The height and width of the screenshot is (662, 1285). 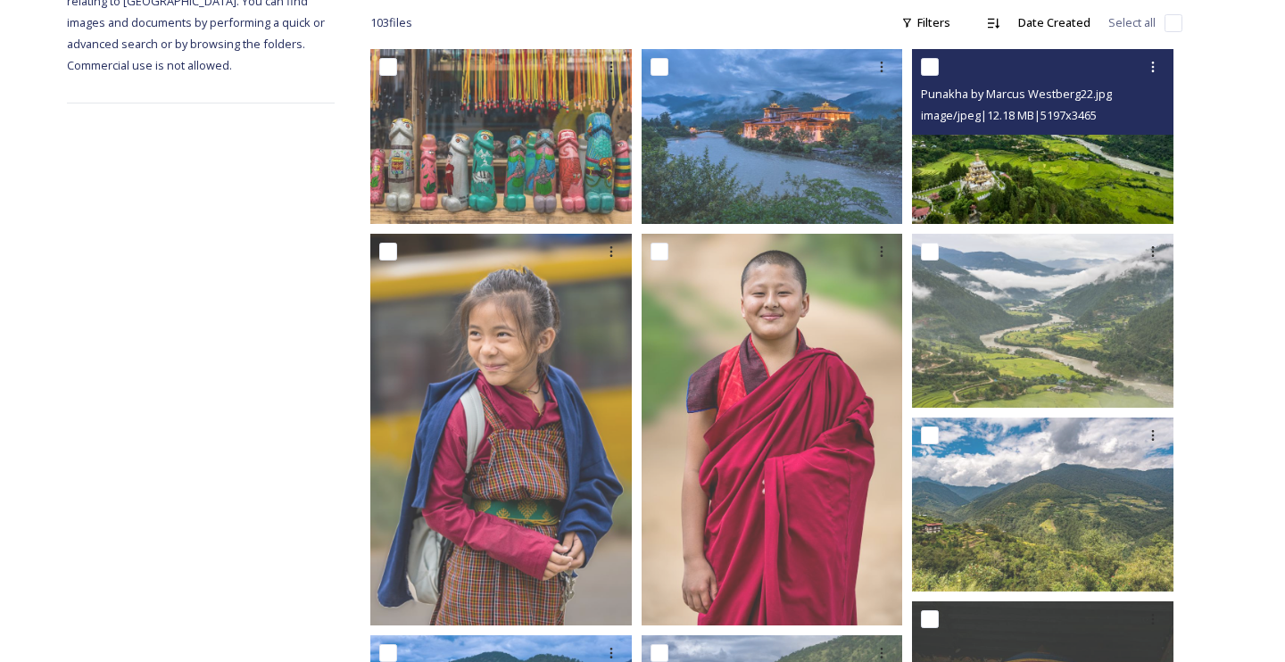 What do you see at coordinates (1054, 22) in the screenshot?
I see `div: Date Created` at bounding box center [1054, 22].